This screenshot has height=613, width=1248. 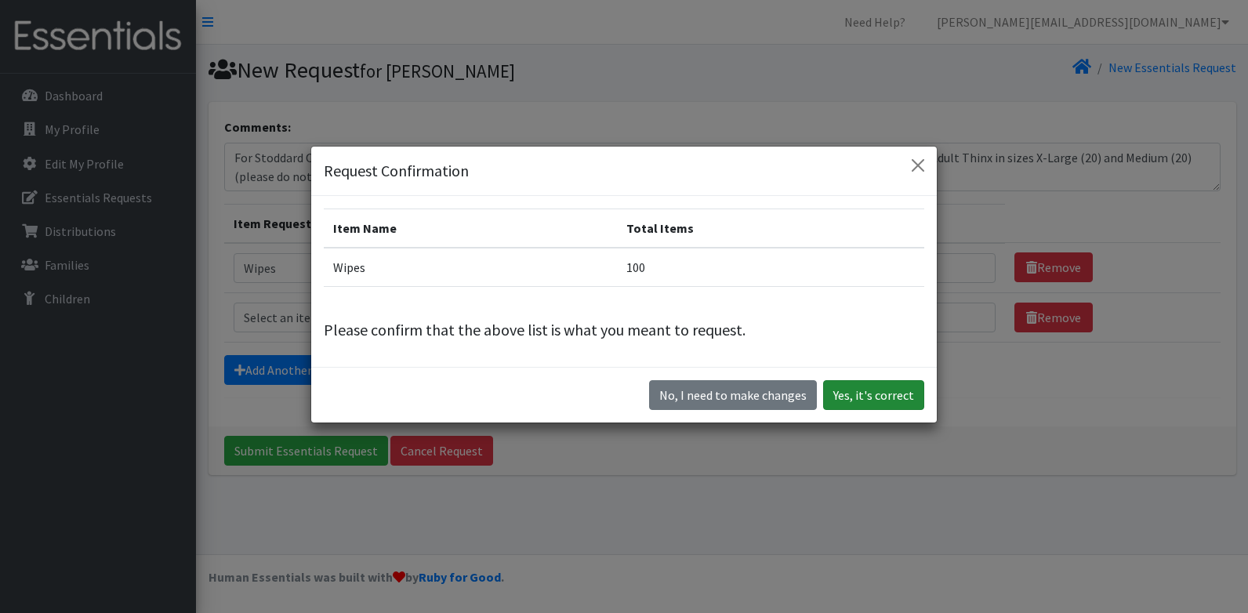 I want to click on button: Close, so click(x=918, y=165).